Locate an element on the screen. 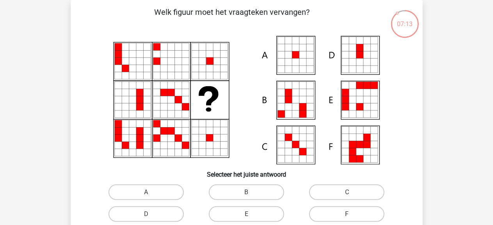 This screenshot has width=493, height=225. div: 07:13 is located at coordinates (404, 19).